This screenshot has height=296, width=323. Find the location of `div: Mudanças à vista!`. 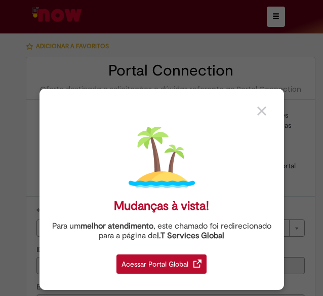

div: Mudanças à vista! is located at coordinates (162, 206).